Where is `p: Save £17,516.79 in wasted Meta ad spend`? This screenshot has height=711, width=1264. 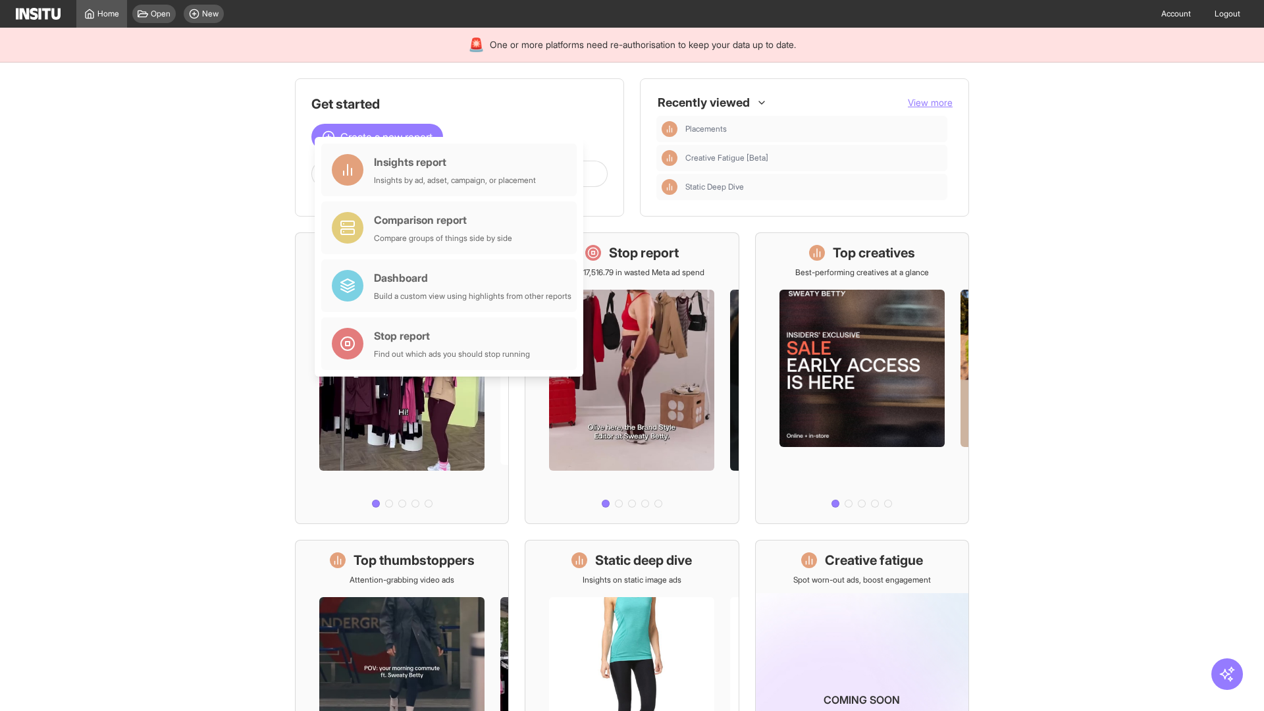 p: Save £17,516.79 in wasted Meta ad spend is located at coordinates (632, 272).